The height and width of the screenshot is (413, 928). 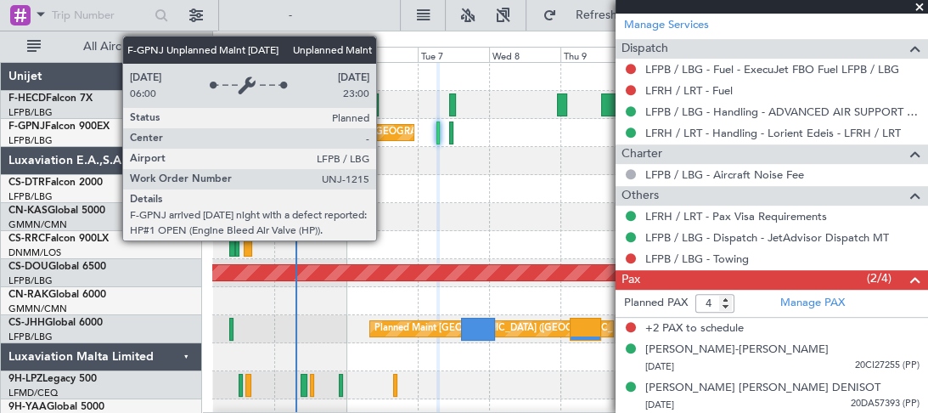 I want to click on span: 20CI27255 (PP), so click(x=887, y=365).